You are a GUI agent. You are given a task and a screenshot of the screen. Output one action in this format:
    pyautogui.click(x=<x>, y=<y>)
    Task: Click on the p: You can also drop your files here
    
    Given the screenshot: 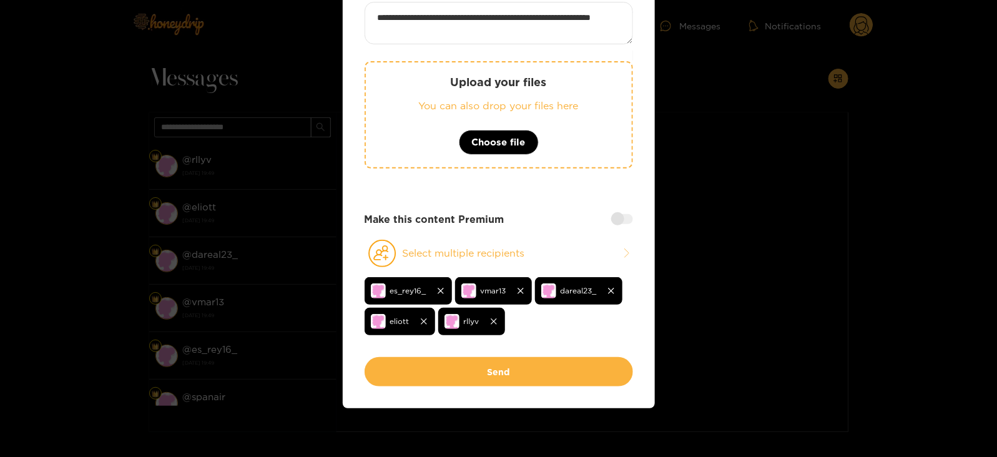 What is the action you would take?
    pyautogui.click(x=499, y=106)
    